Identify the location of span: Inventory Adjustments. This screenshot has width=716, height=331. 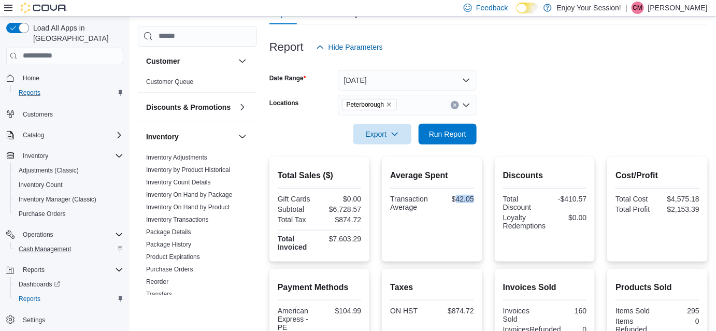
(177, 157).